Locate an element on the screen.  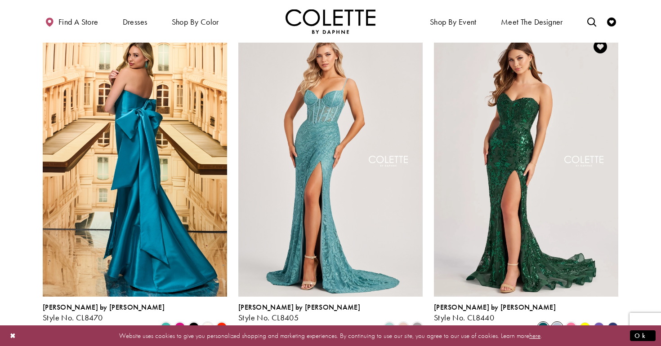
a: Find a store is located at coordinates (71, 21).